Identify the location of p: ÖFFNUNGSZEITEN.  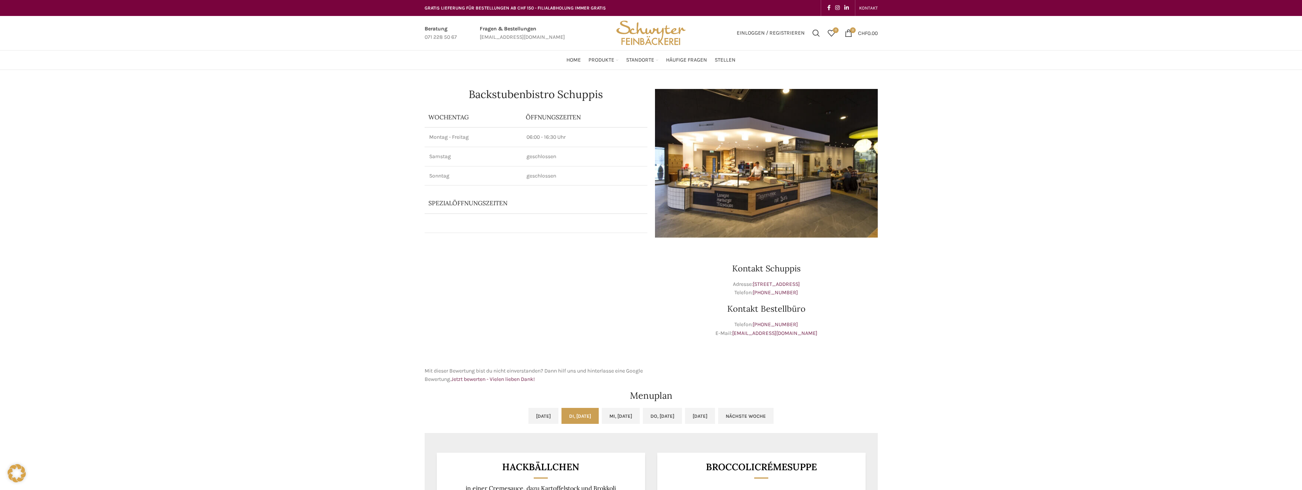
(584, 117).